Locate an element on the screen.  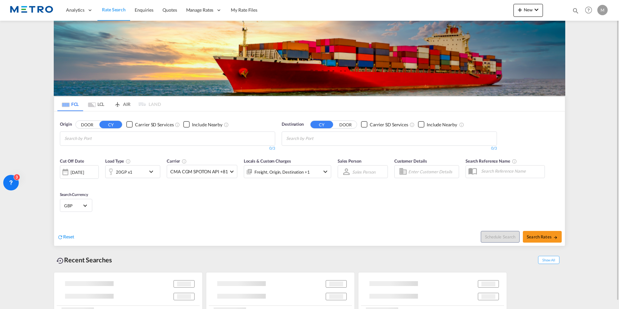
md-select: Sales Person is located at coordinates (364, 172).